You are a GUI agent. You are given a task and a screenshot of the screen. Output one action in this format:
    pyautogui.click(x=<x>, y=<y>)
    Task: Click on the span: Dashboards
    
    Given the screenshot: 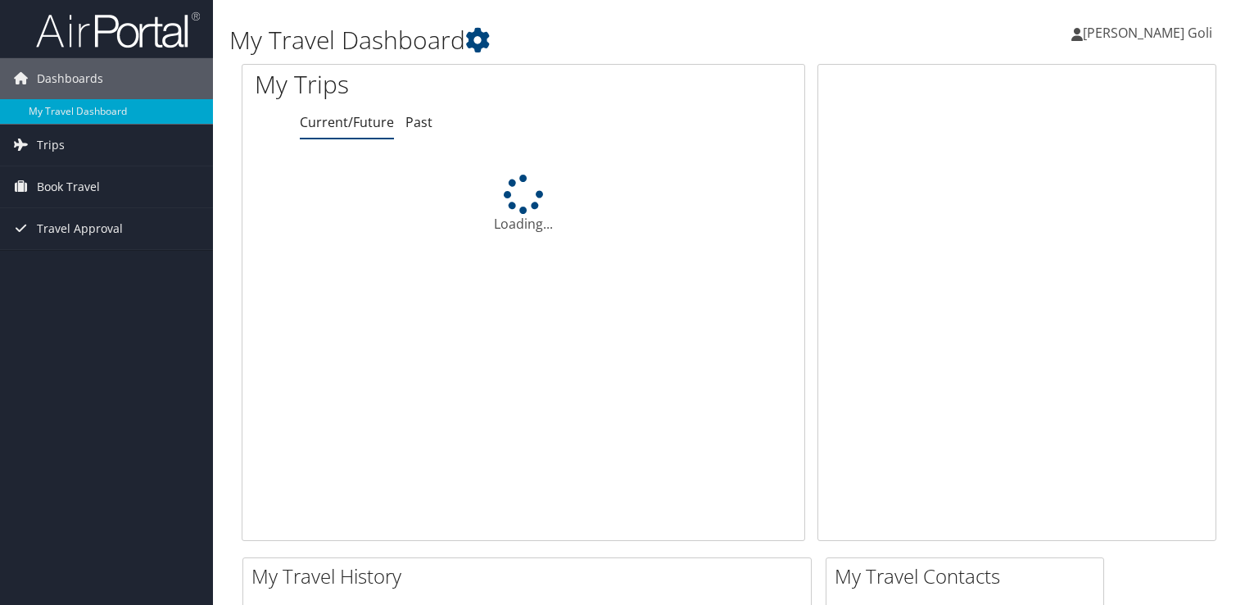 What is the action you would take?
    pyautogui.click(x=70, y=79)
    